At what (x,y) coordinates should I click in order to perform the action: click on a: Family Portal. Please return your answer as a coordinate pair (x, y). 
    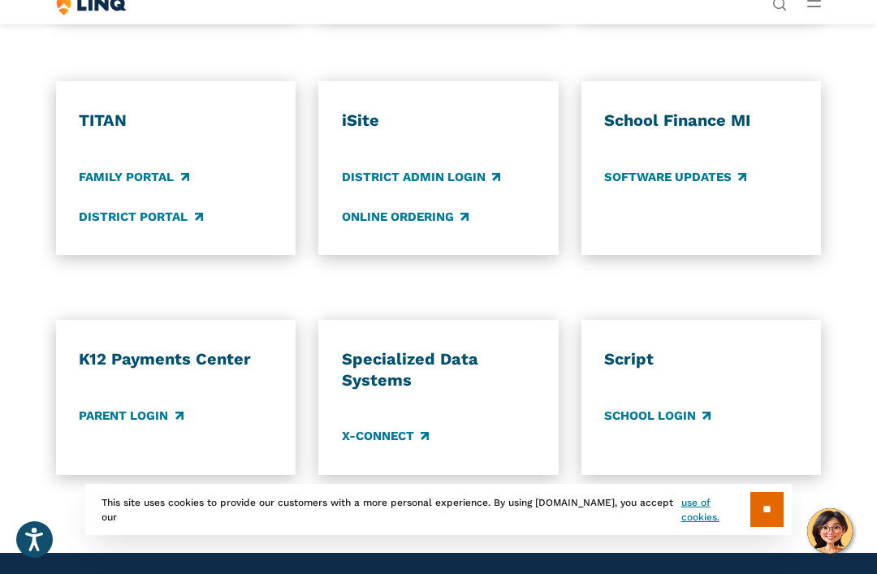
    Looking at the image, I should click on (133, 177).